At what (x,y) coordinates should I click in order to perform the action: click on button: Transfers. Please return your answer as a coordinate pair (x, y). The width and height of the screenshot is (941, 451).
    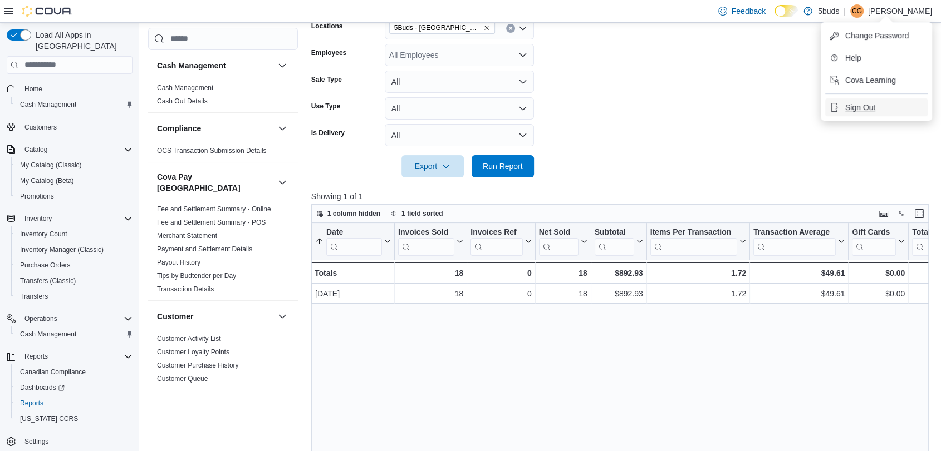
    Looking at the image, I should click on (74, 297).